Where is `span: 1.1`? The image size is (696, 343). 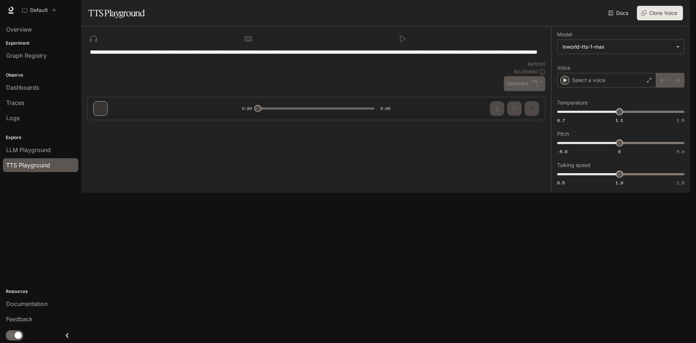 span: 1.1 is located at coordinates (619, 120).